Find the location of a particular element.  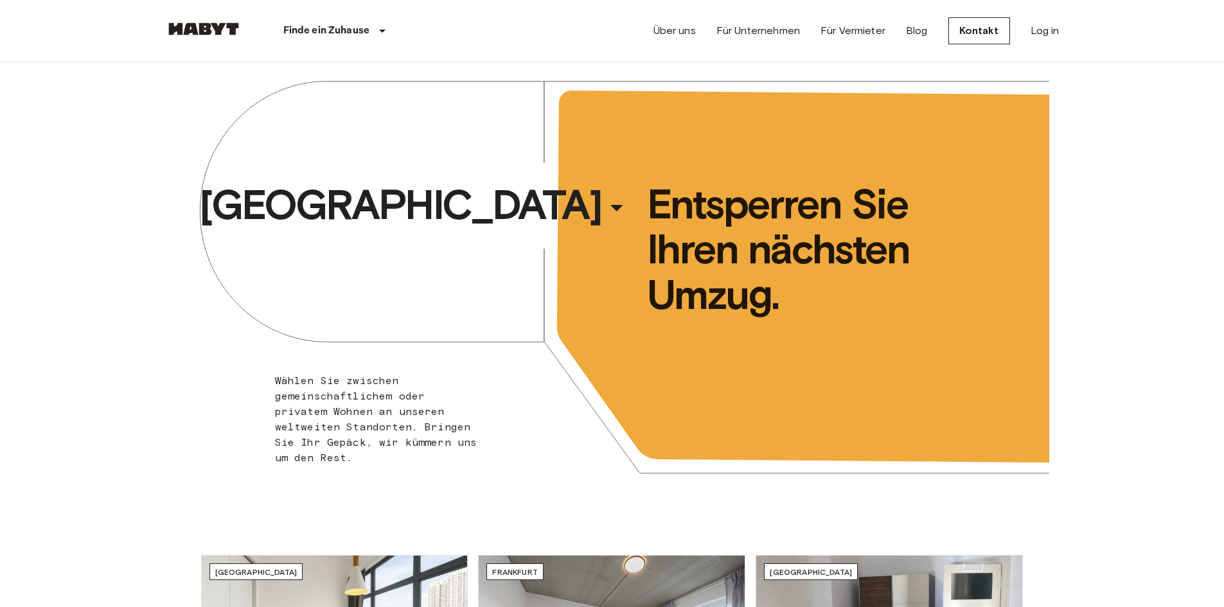

span: Entsperren Sie Ihren nächsten Umzug. is located at coordinates (822, 249).